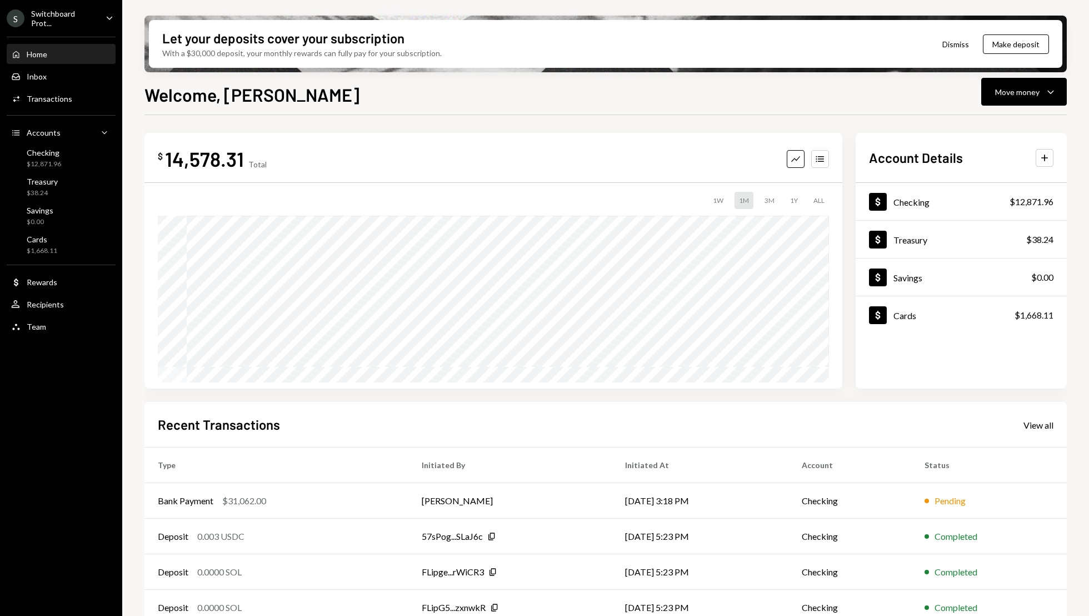  What do you see at coordinates (302, 53) in the screenshot?
I see `div: With a $30,000 deposit, your monthly rewards can fully pay for your subscription.` at bounding box center [302, 53].